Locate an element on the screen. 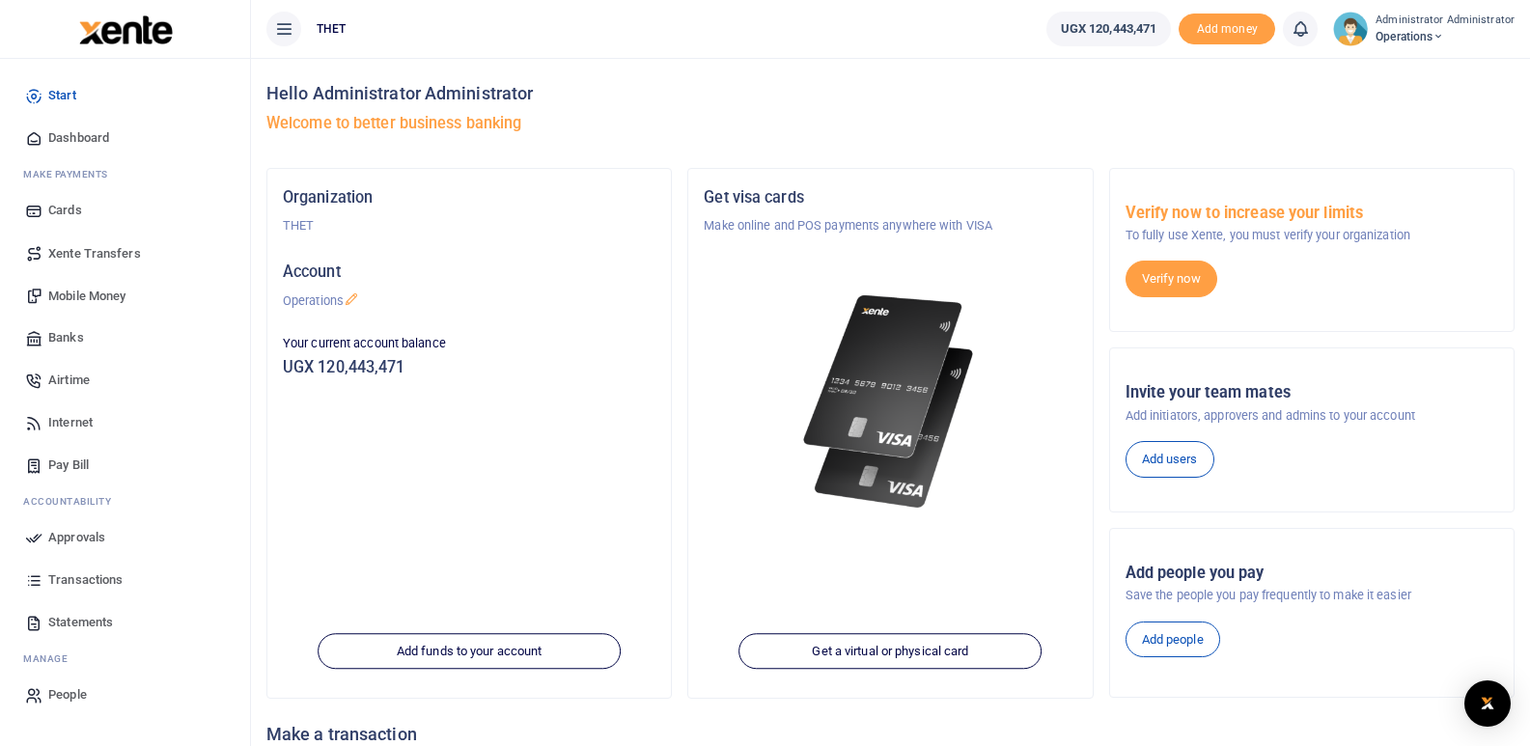 Image resolution: width=1530 pixels, height=746 pixels. span: Mobile Money is located at coordinates (87, 295).